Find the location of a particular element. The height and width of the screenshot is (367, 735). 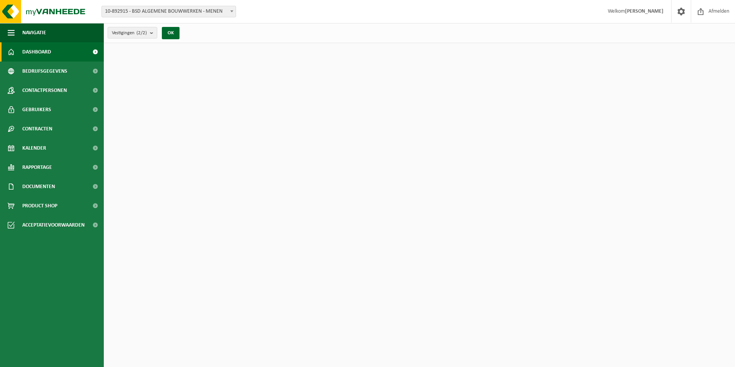

span: Navigatie is located at coordinates (34, 33).